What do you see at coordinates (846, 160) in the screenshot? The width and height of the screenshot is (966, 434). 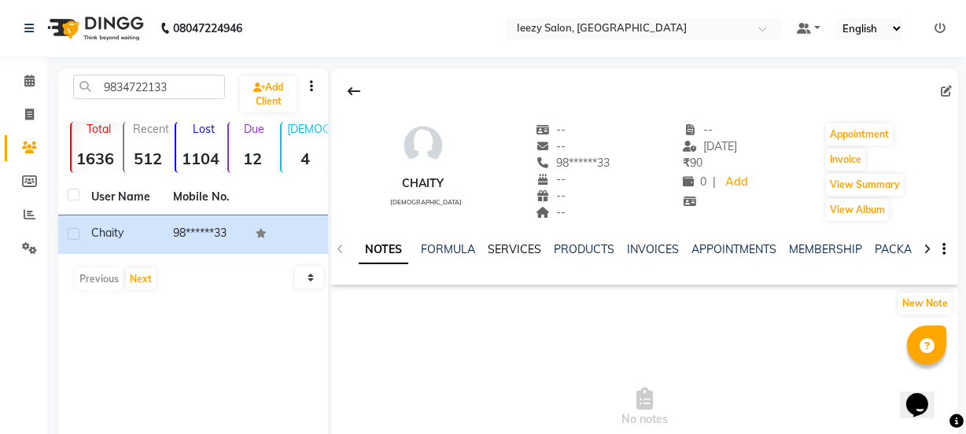 I see `button: Invoice` at bounding box center [846, 160].